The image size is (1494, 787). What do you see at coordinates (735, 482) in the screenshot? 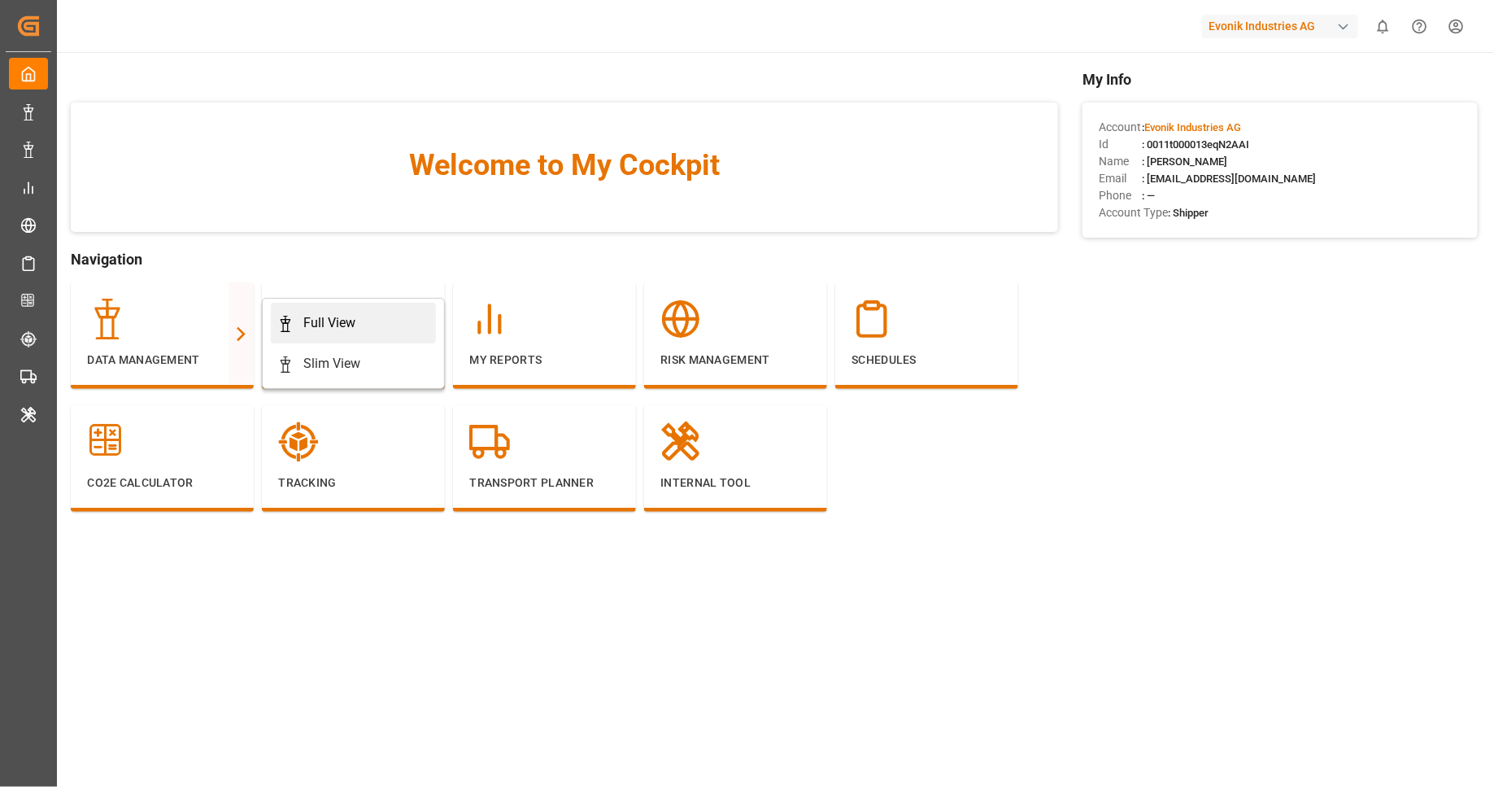
I see `p: Internal Tool` at bounding box center [735, 482].